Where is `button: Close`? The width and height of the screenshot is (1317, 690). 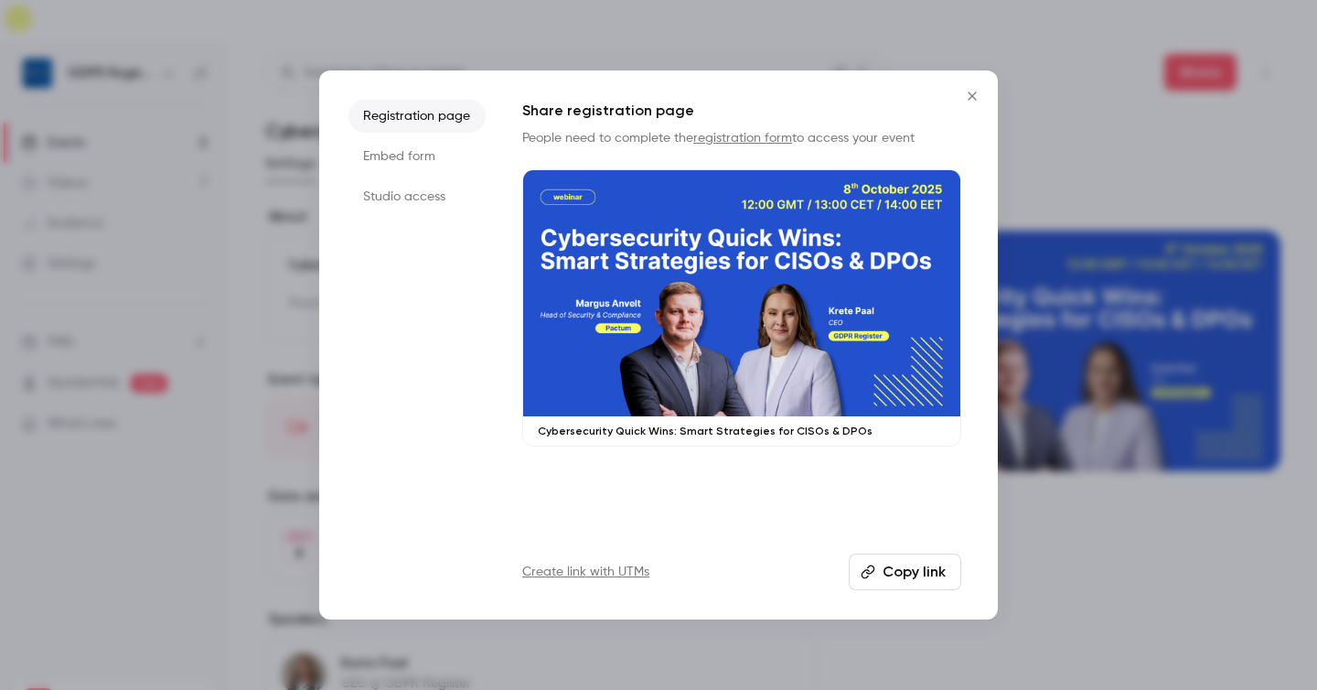 button: Close is located at coordinates (972, 96).